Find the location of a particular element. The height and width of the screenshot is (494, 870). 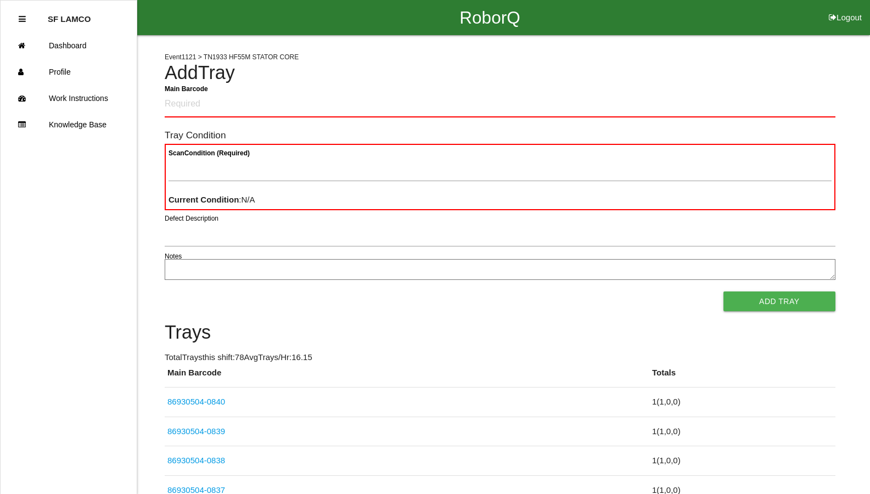

label: Notes is located at coordinates (173, 256).